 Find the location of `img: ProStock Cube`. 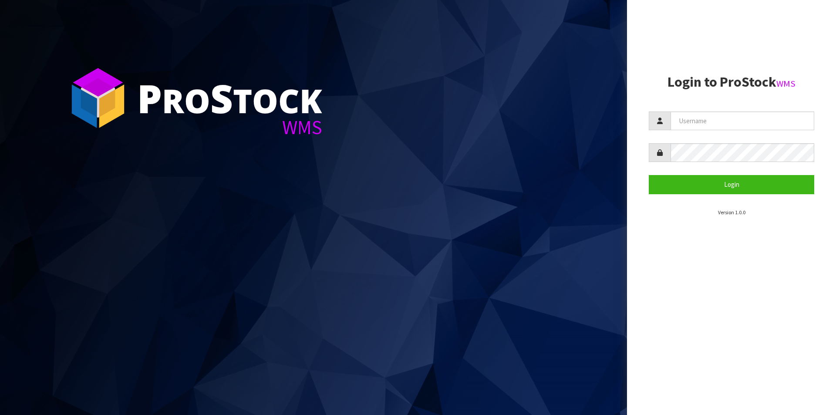

img: ProStock Cube is located at coordinates (98, 98).